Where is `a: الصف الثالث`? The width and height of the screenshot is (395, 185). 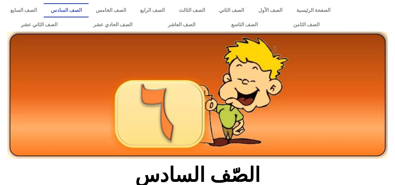 a: الصف الثالث is located at coordinates (192, 10).